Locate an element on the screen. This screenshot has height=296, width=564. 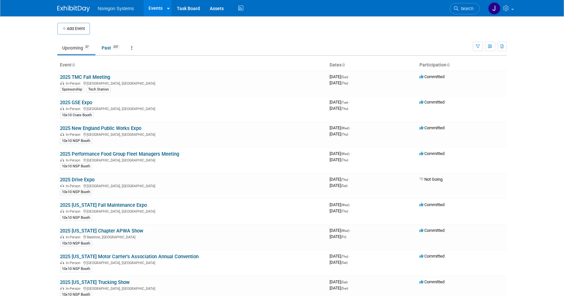
div: 10x10 Crate Booth is located at coordinates (77, 115).